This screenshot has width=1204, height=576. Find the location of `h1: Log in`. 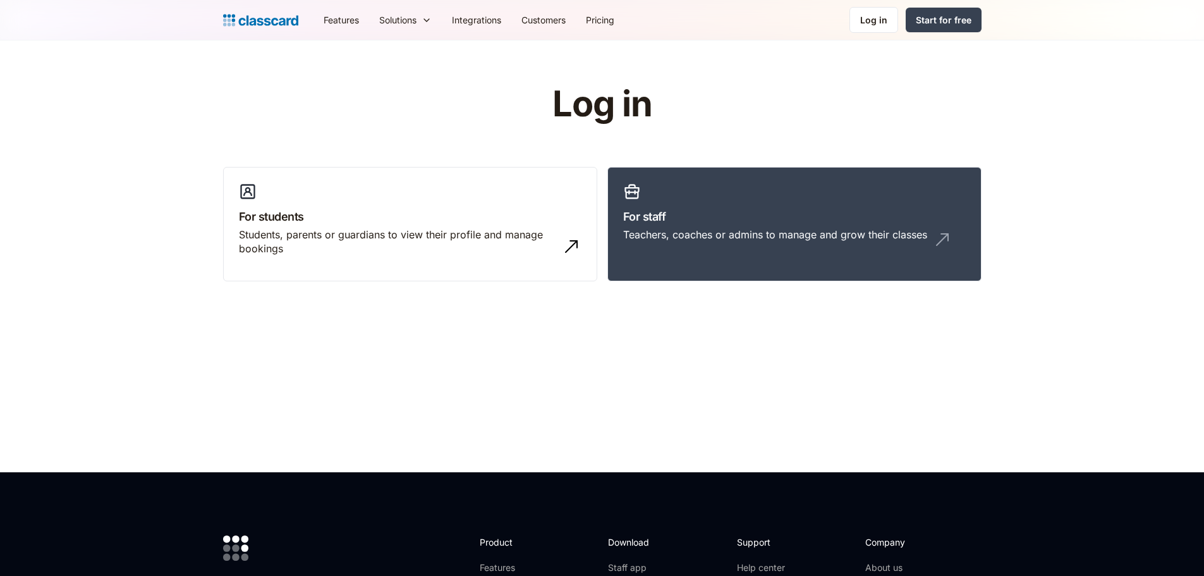

h1: Log in is located at coordinates (602, 104).